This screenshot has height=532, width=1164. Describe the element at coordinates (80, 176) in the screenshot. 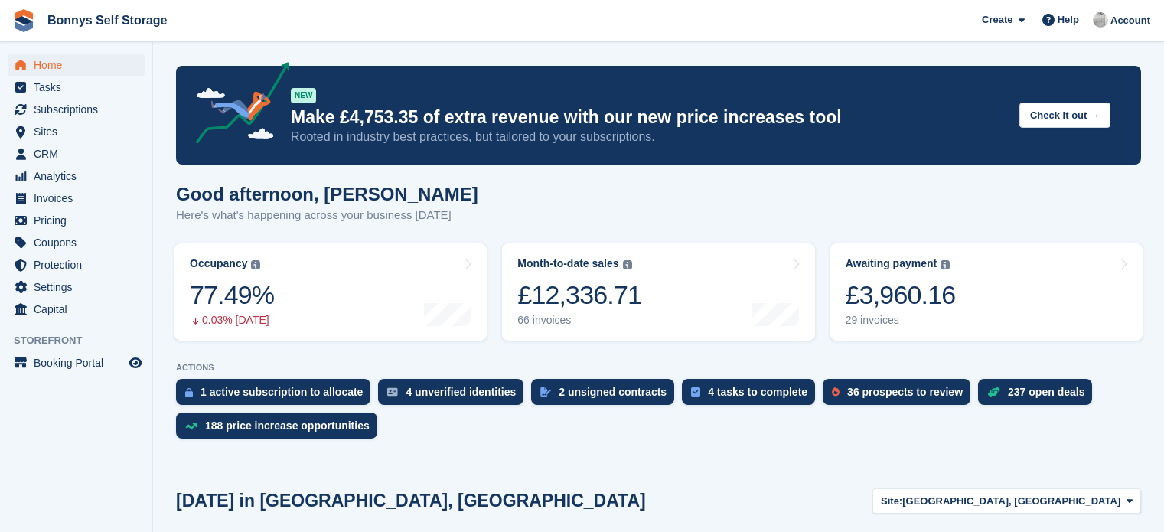

I see `span: Analytics` at that location.